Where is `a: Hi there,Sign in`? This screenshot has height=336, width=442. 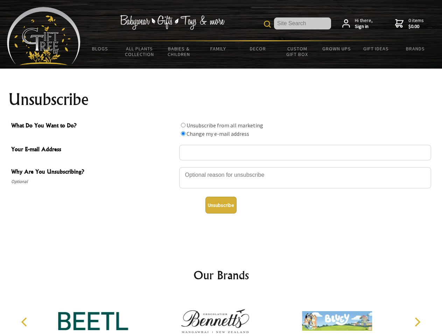 a: Hi there,Sign in is located at coordinates (357, 23).